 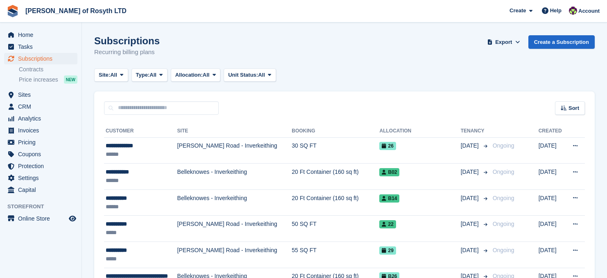 I want to click on span: 29, so click(x=388, y=250).